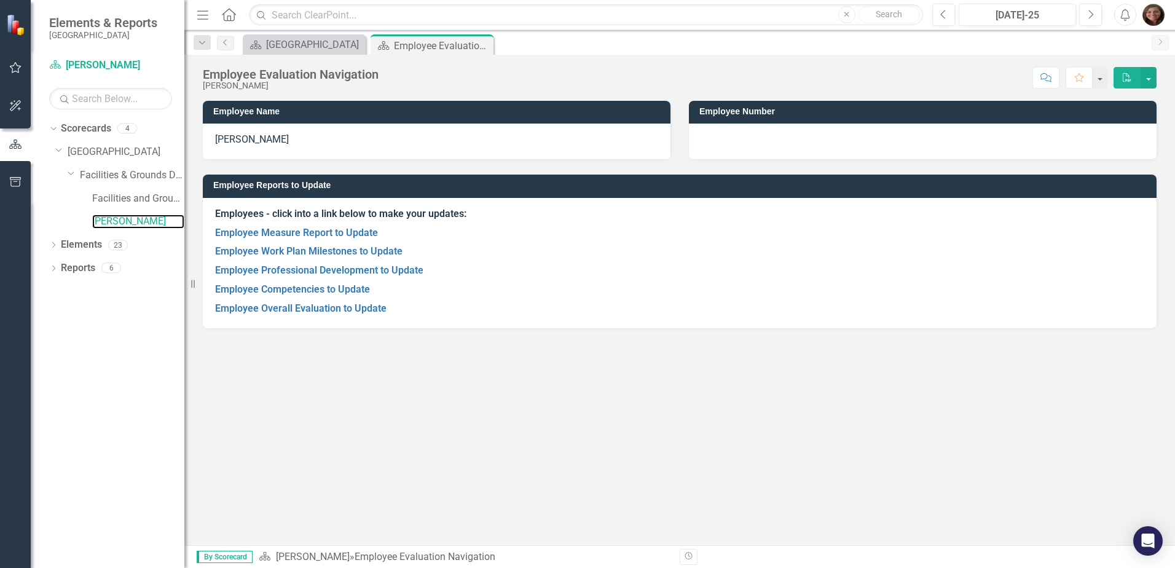 This screenshot has width=1175, height=568. What do you see at coordinates (1153, 15) in the screenshot?
I see `img: Jessica Quinn` at bounding box center [1153, 15].